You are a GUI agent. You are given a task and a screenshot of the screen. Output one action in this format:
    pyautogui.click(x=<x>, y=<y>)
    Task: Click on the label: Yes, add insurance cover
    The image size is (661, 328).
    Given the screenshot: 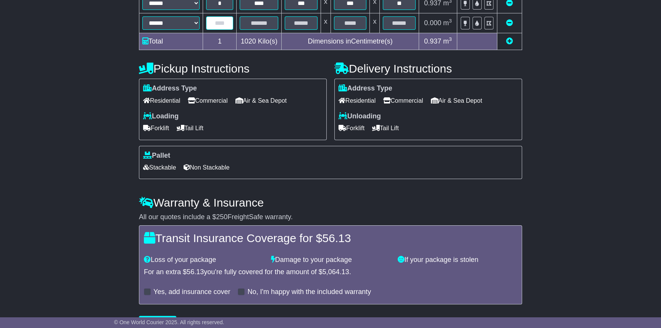 What is the action you would take?
    pyautogui.click(x=192, y=292)
    